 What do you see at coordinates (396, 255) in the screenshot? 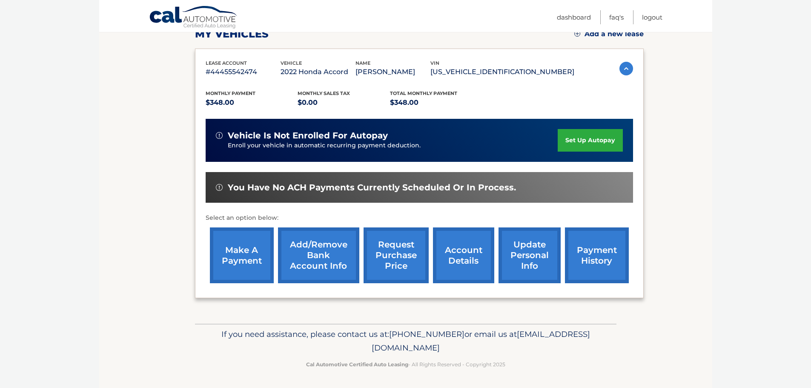
I see `a: request purchase price` at bounding box center [396, 255].